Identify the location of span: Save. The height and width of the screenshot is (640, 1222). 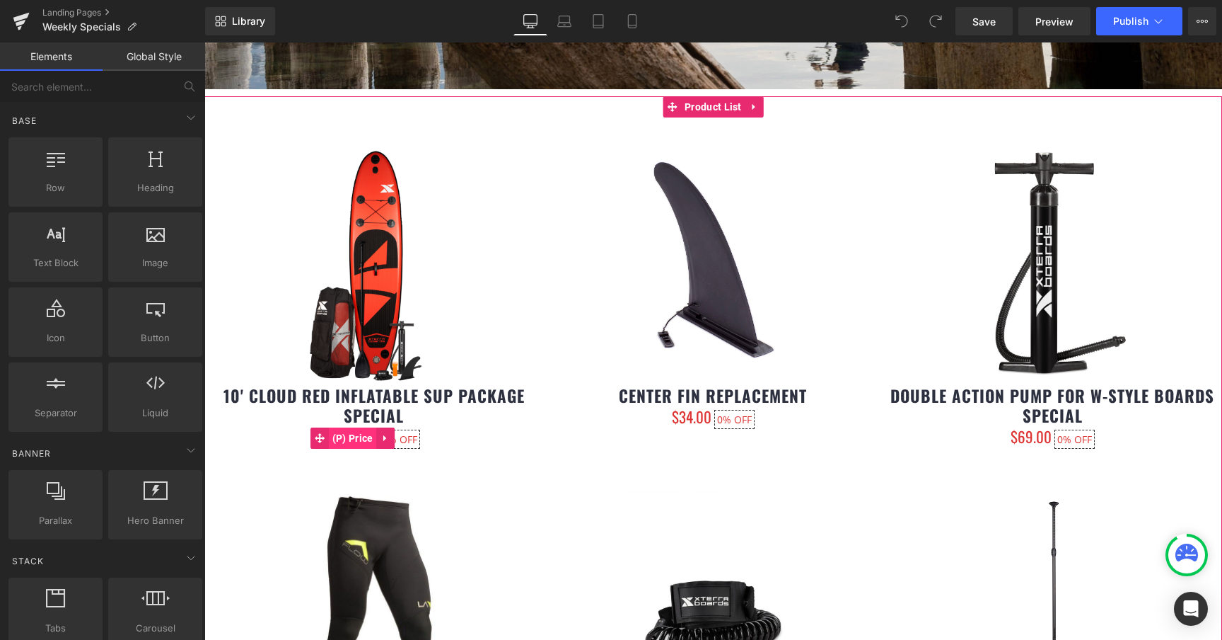
(984, 21).